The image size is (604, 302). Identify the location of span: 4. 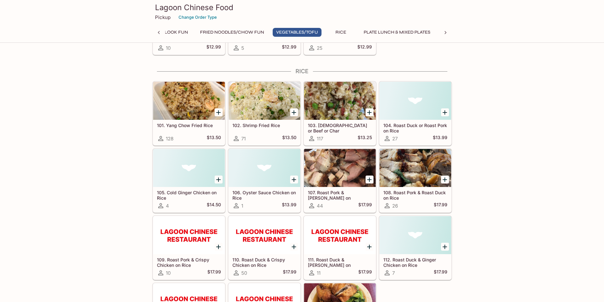
(167, 206).